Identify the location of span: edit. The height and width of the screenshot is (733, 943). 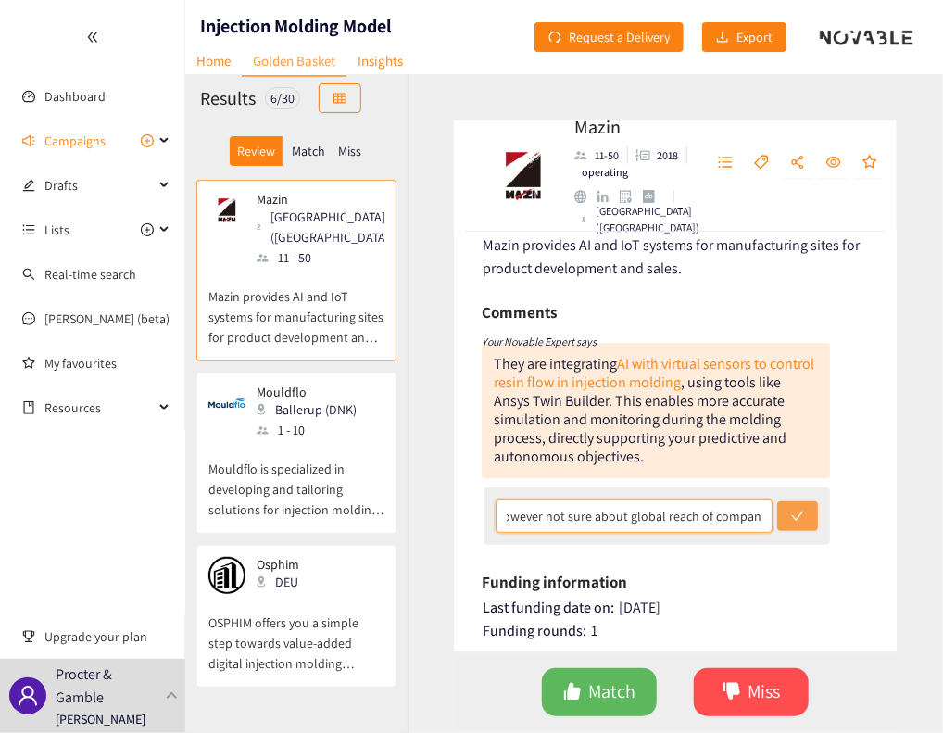
(29, 185).